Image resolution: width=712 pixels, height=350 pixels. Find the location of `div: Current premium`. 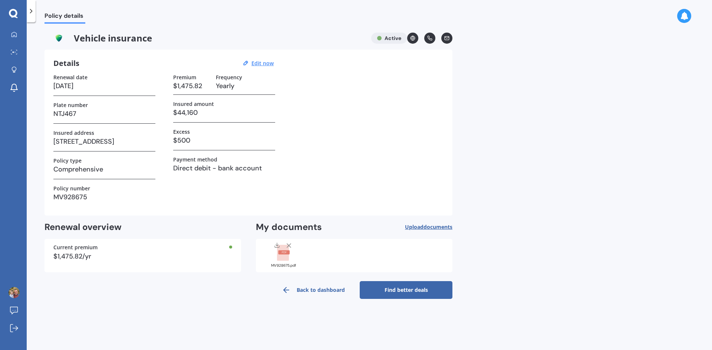

div: Current premium is located at coordinates (143, 248).